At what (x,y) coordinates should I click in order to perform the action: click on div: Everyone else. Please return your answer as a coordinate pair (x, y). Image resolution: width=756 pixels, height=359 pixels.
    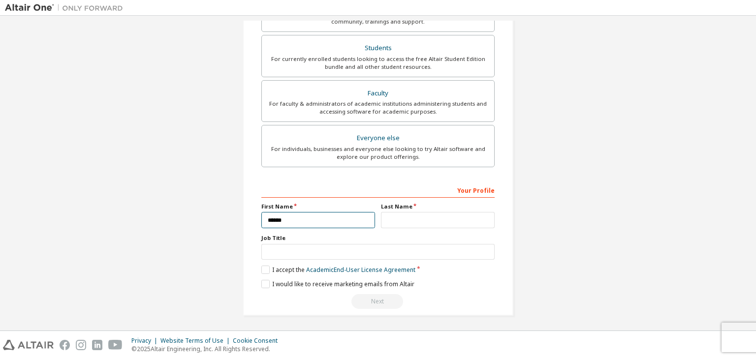
    Looking at the image, I should click on (378, 138).